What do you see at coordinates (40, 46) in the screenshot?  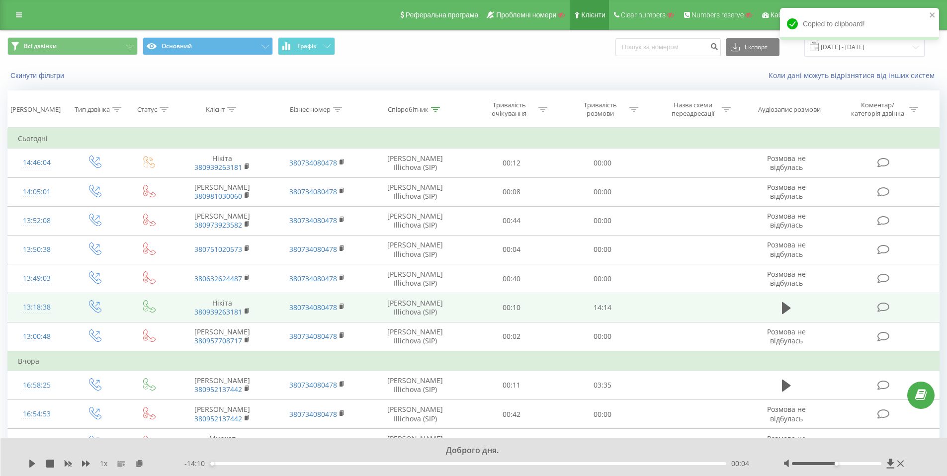 I see `span: Всі дзвінки` at bounding box center [40, 46].